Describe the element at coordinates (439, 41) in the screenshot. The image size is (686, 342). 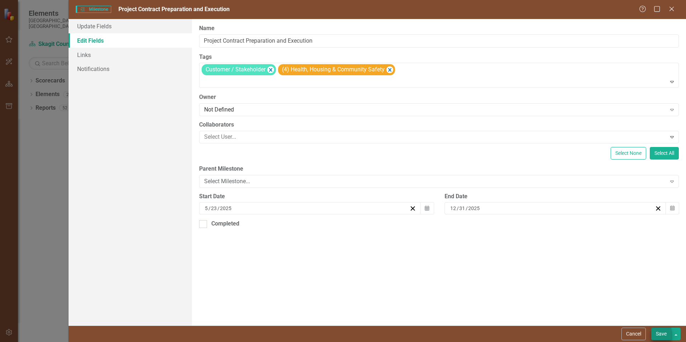
I see `input: Milestone Name` at that location.